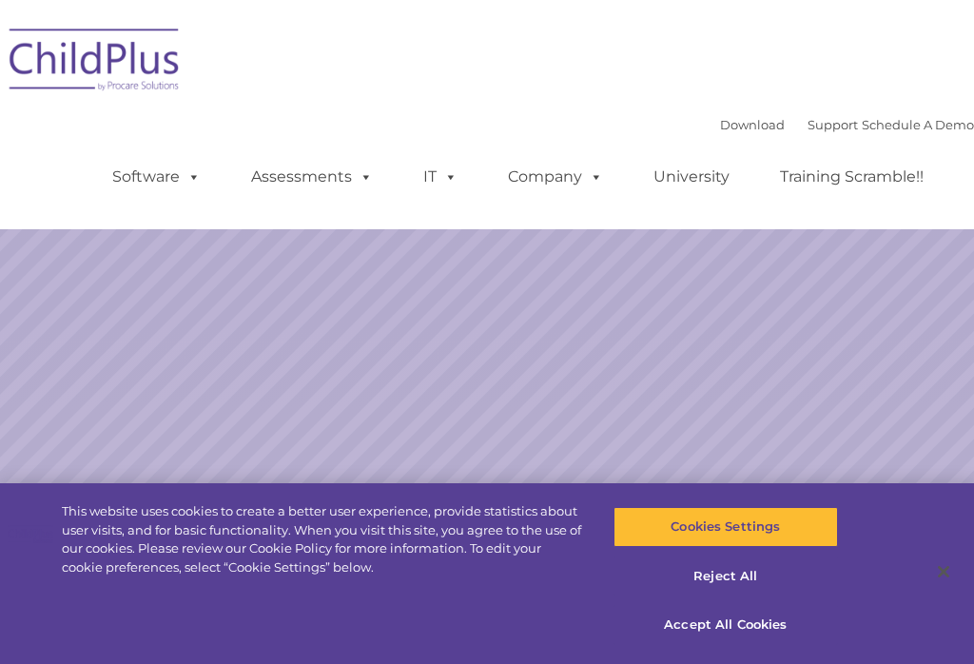 This screenshot has height=664, width=974. Describe the element at coordinates (944, 572) in the screenshot. I see `button: Close` at that location.